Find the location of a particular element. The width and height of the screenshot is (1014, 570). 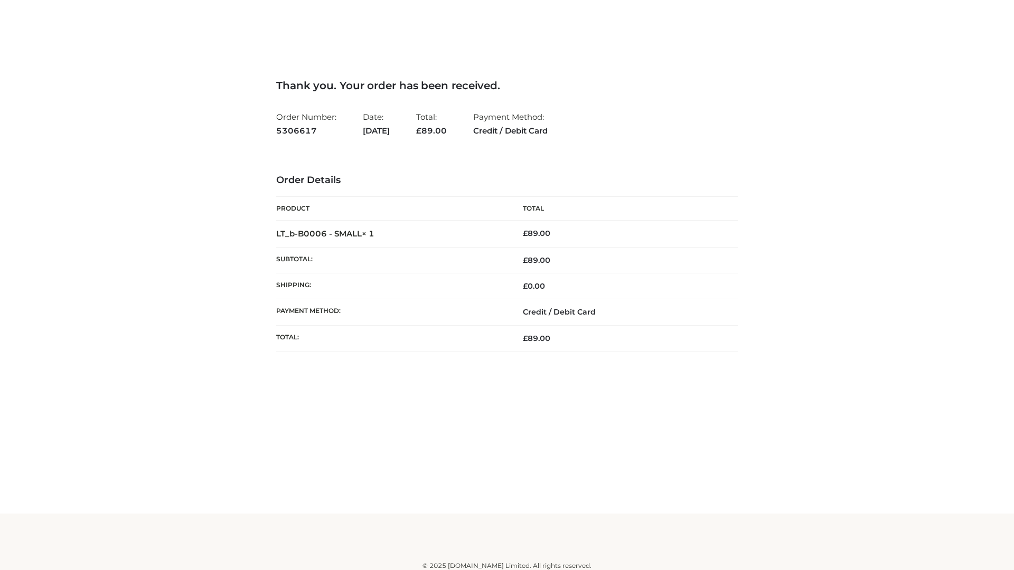

strong: LT_b-B0006 - SMALL is located at coordinates (325, 233).